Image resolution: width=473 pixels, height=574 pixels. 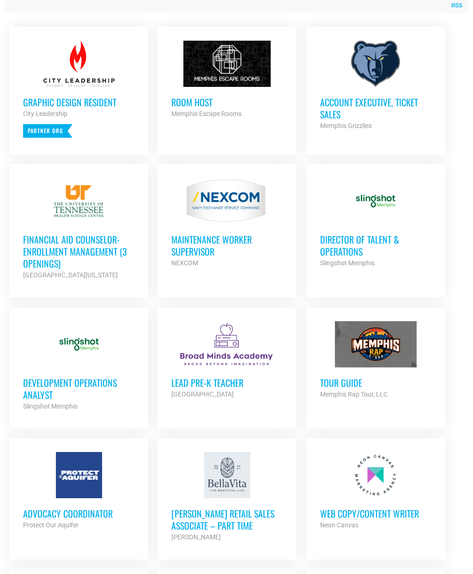 What do you see at coordinates (185, 263) in the screenshot?
I see `strong: NEXCOM` at bounding box center [185, 263].